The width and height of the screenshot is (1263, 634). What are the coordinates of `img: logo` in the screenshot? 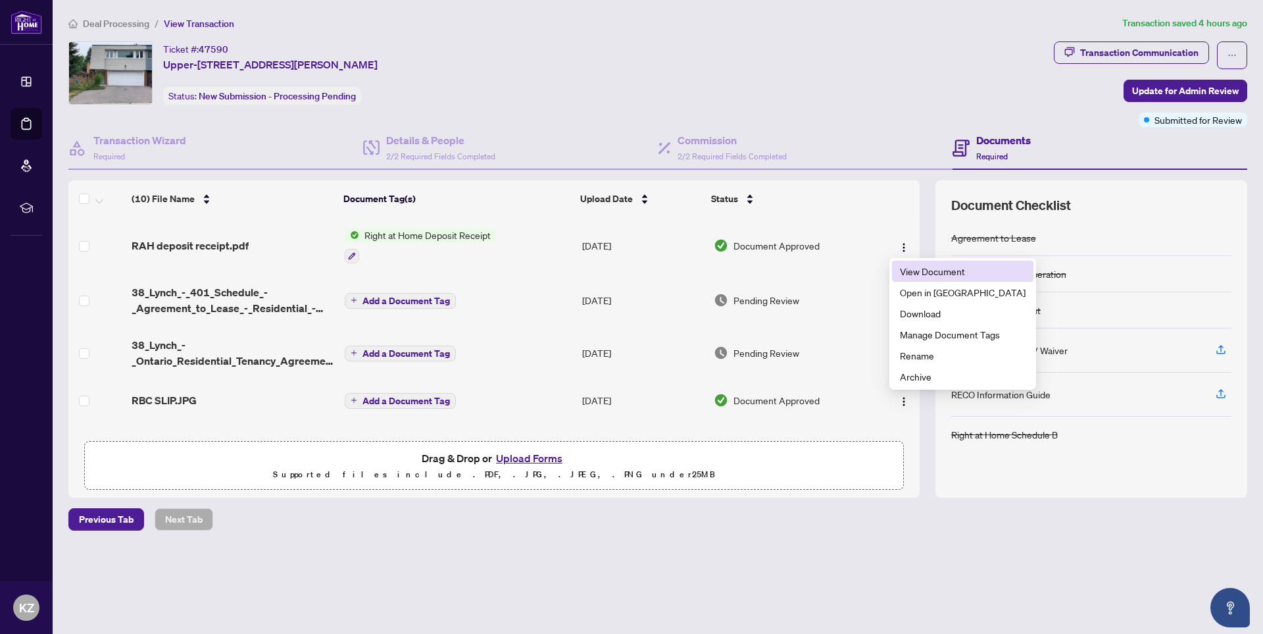 It's located at (26, 22).